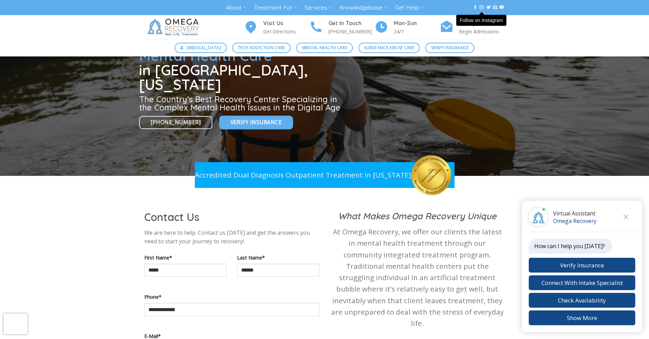  Describe the element at coordinates (417, 216) in the screenshot. I see `strong: What Makes Omega Recovery Unique` at that location.